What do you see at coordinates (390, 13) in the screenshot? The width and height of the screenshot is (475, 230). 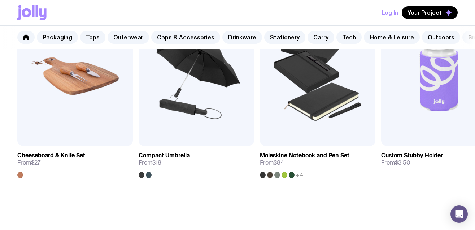 I see `button: Log In` at bounding box center [390, 13].